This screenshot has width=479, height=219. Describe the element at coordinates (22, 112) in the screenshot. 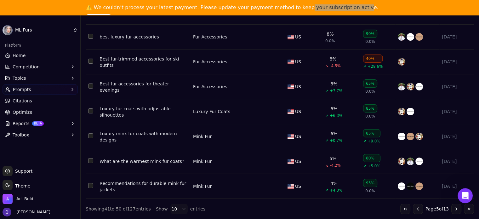

I see `span: Optimize` at that location.